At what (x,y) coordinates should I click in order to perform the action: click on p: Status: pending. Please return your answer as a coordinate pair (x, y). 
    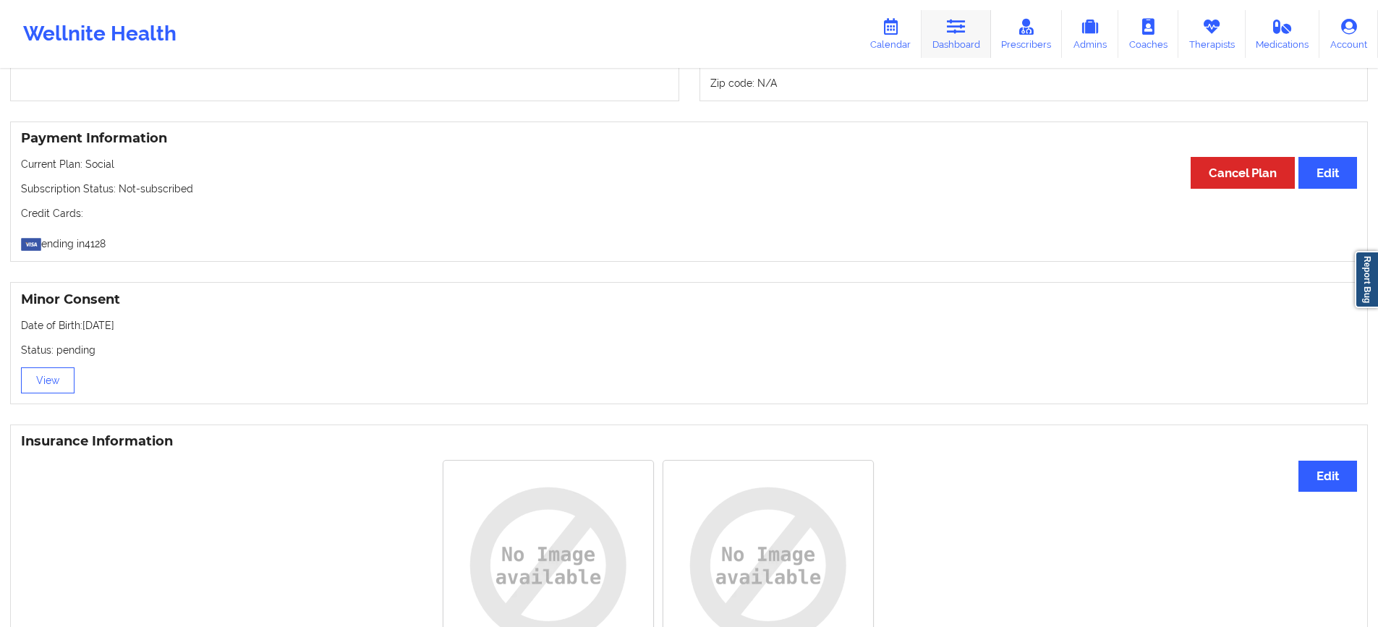
    Looking at the image, I should click on (689, 350).